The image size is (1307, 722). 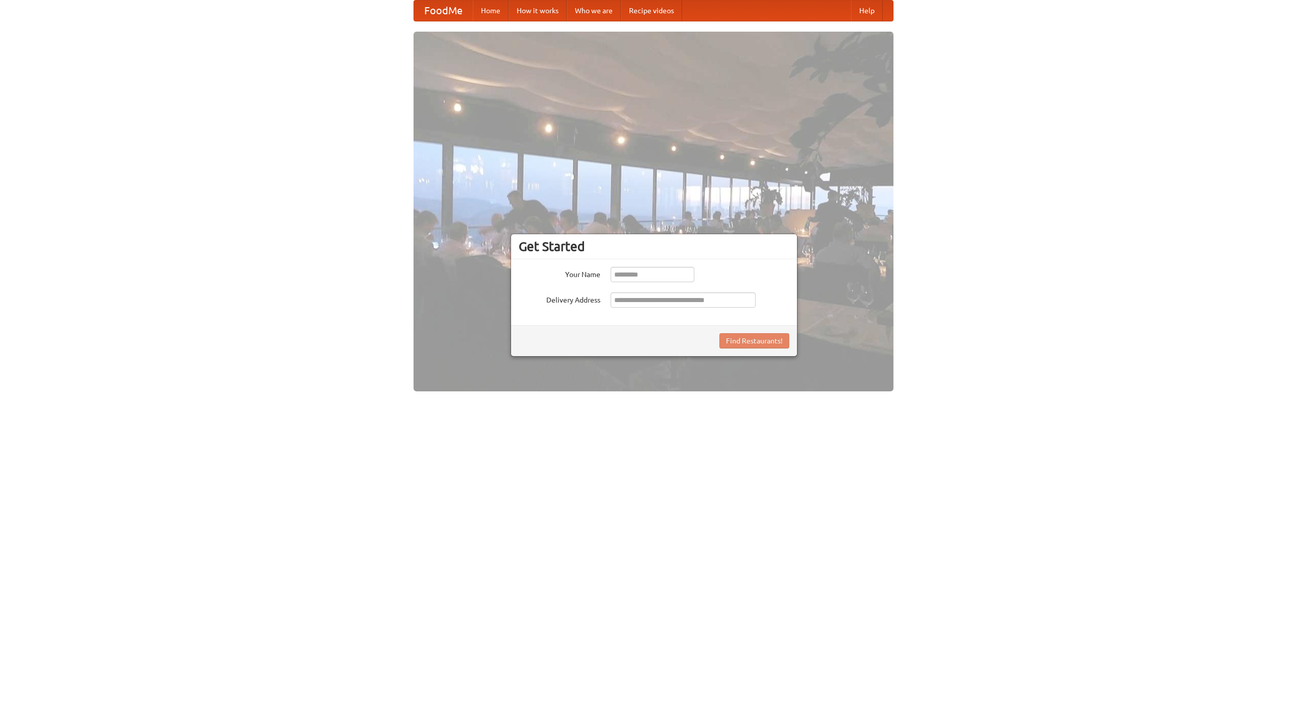 I want to click on button: Find Restaurants!, so click(x=754, y=341).